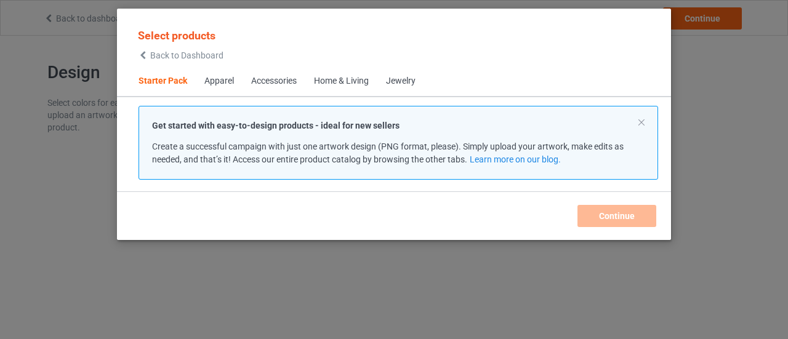 The image size is (788, 339). Describe the element at coordinates (163, 81) in the screenshot. I see `span: Starter Pack` at that location.